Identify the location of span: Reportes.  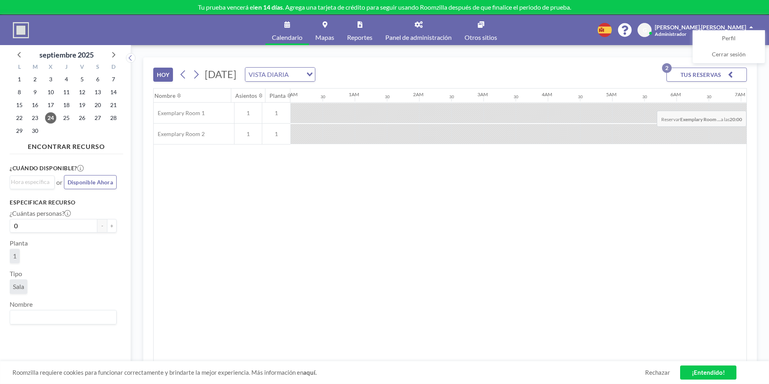
(359, 37).